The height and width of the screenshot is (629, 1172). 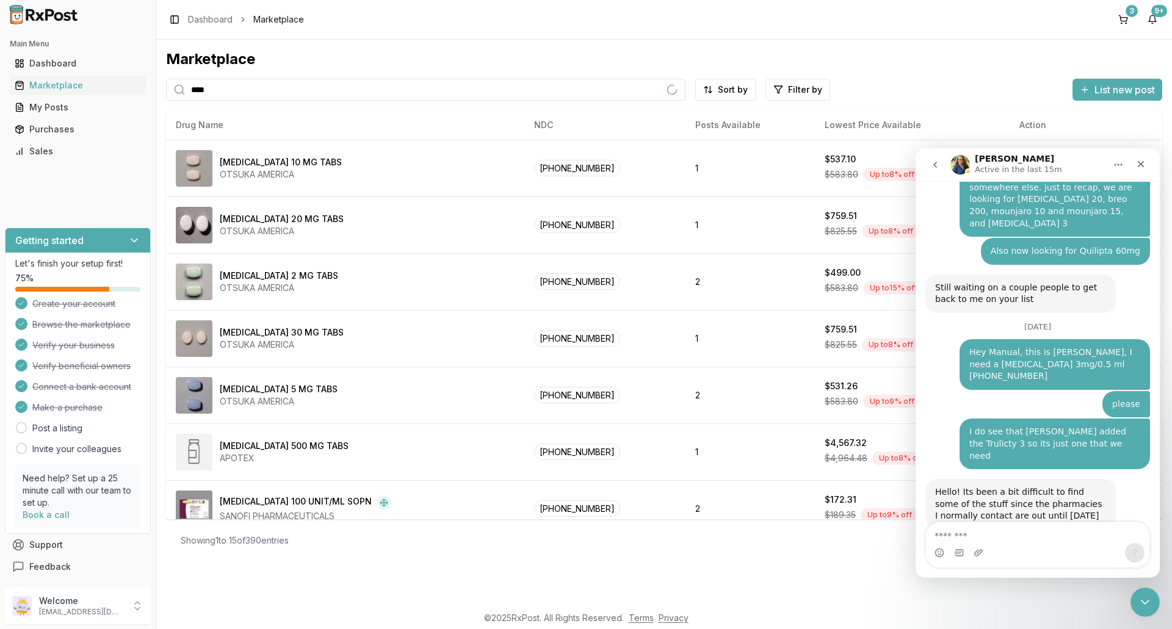 I want to click on a: Book a call, so click(x=46, y=514).